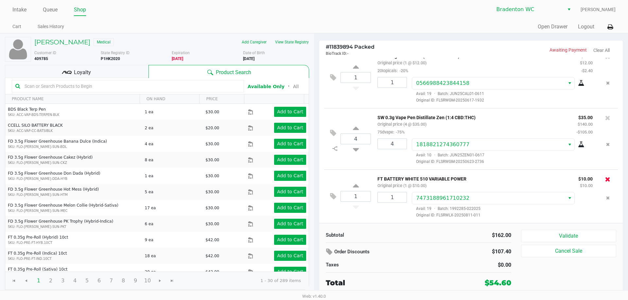 The width and height of the screenshot is (628, 300). Describe the element at coordinates (448, 155) in the screenshot. I see `span: Avail: 10 Batch: JUN25ZEN01-0617` at that location.